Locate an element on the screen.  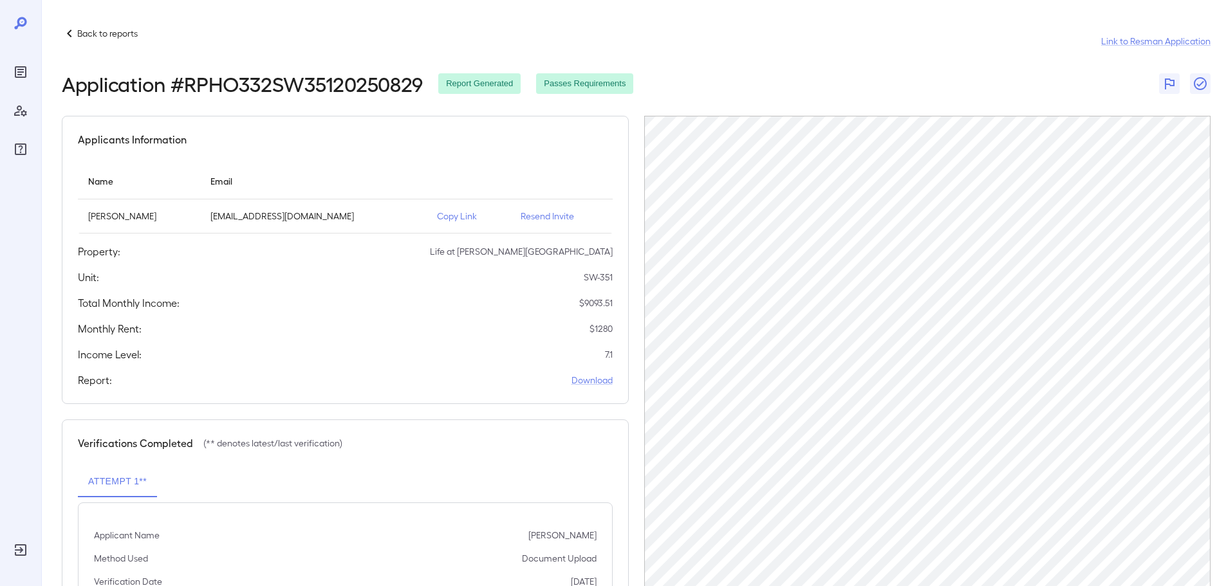
p: $ 9093.51 is located at coordinates (596, 303).